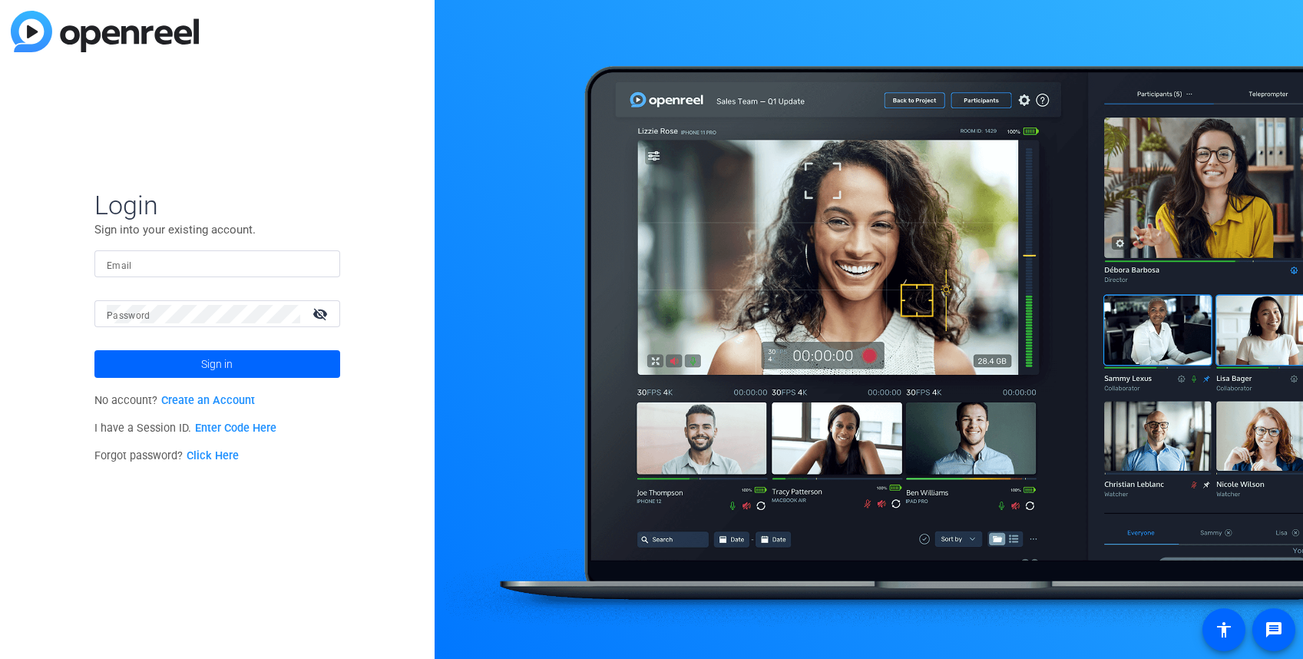 This screenshot has height=659, width=1303. I want to click on img: blue-gradient.svg, so click(104, 31).